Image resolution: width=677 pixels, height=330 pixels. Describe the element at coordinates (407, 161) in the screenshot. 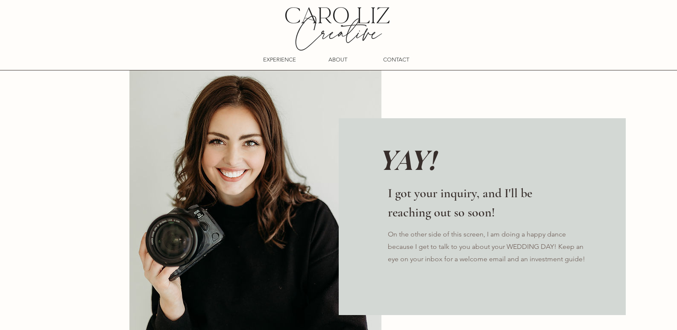

I see `span: YAY!` at that location.